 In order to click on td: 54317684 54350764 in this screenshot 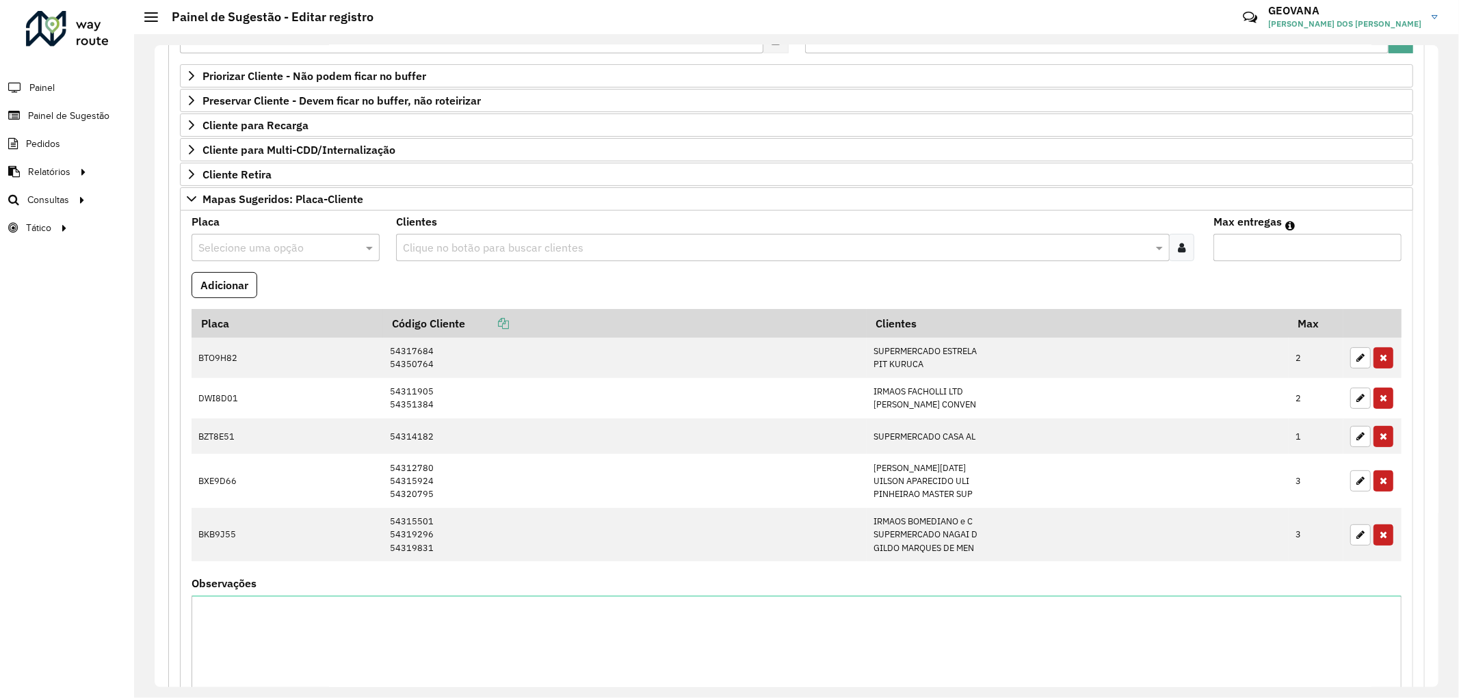, I will do `click(624, 358)`.